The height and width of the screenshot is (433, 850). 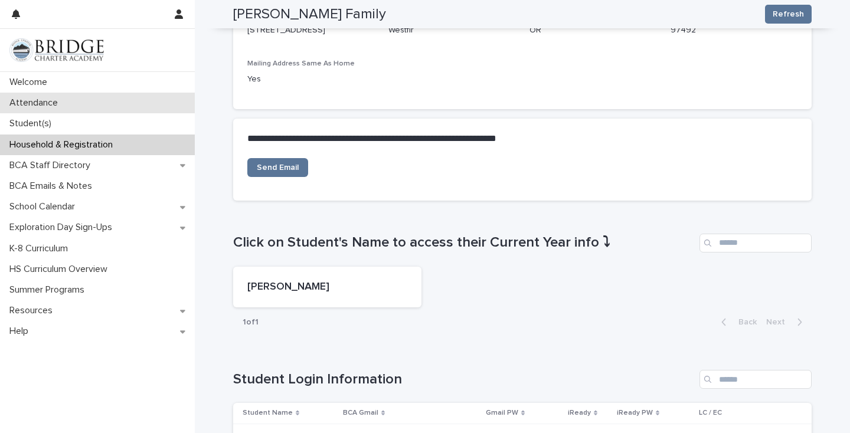 What do you see at coordinates (592, 30) in the screenshot?
I see `p: OR` at bounding box center [592, 30].